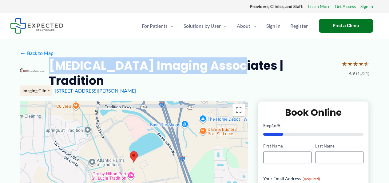 This screenshot has width=389, height=183. I want to click on span: 1, so click(273, 125).